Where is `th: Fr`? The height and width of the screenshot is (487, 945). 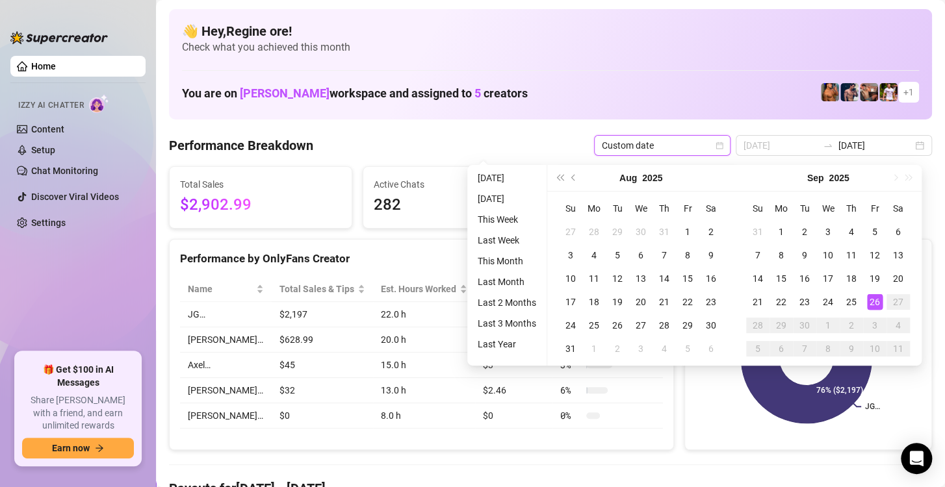
th: Fr is located at coordinates (875, 209).